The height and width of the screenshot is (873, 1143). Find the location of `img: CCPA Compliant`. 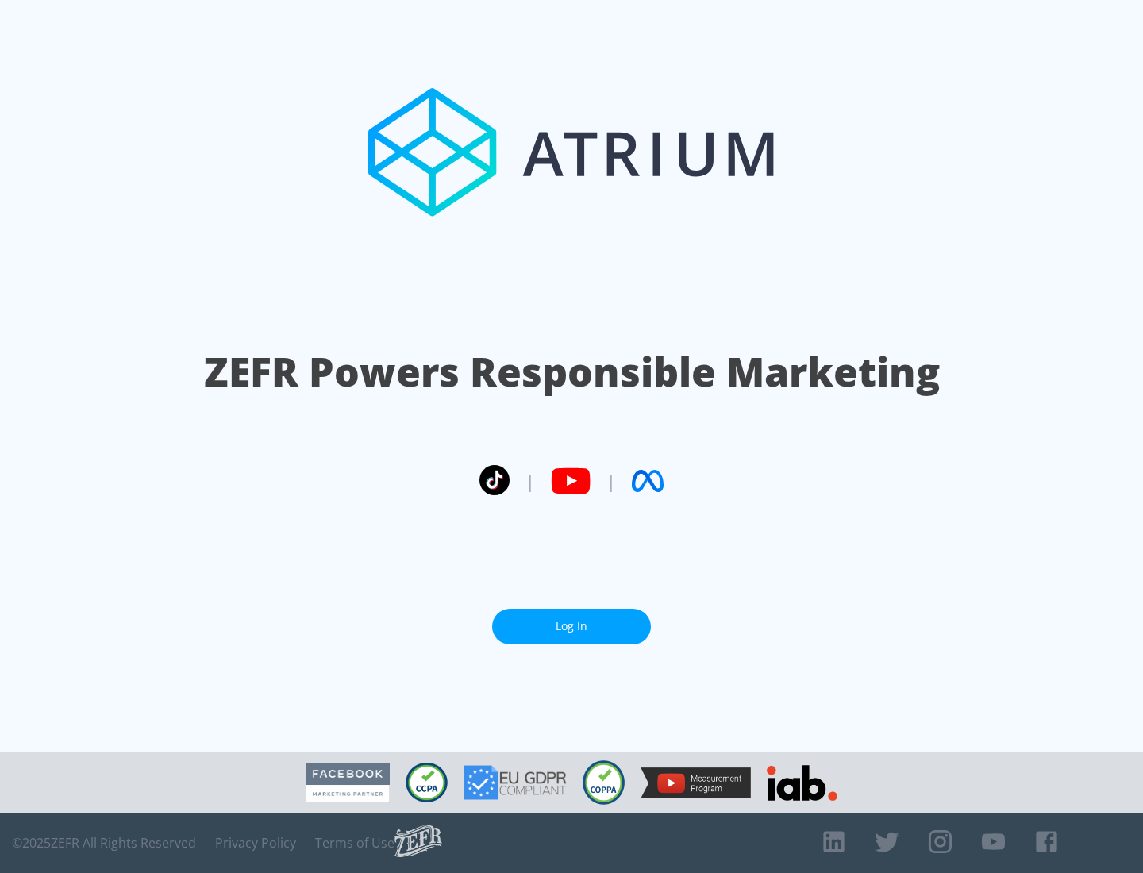

img: CCPA Compliant is located at coordinates (426, 783).